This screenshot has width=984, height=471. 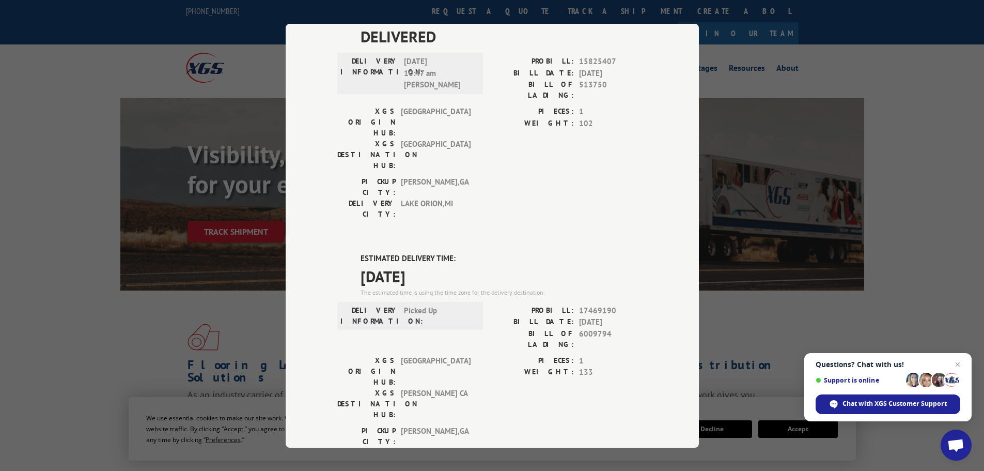 I want to click on span: 102, so click(x=613, y=123).